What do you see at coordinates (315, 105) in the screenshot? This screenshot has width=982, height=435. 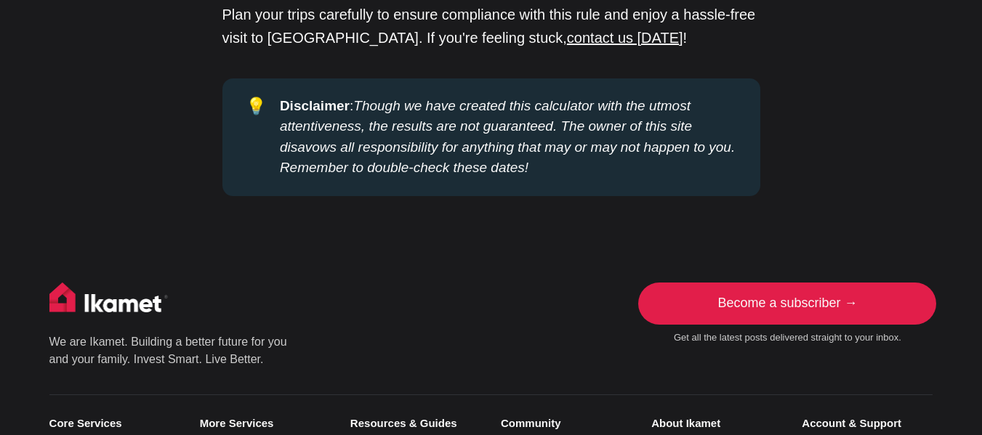 I see `strong: Disclaimer` at bounding box center [315, 105].